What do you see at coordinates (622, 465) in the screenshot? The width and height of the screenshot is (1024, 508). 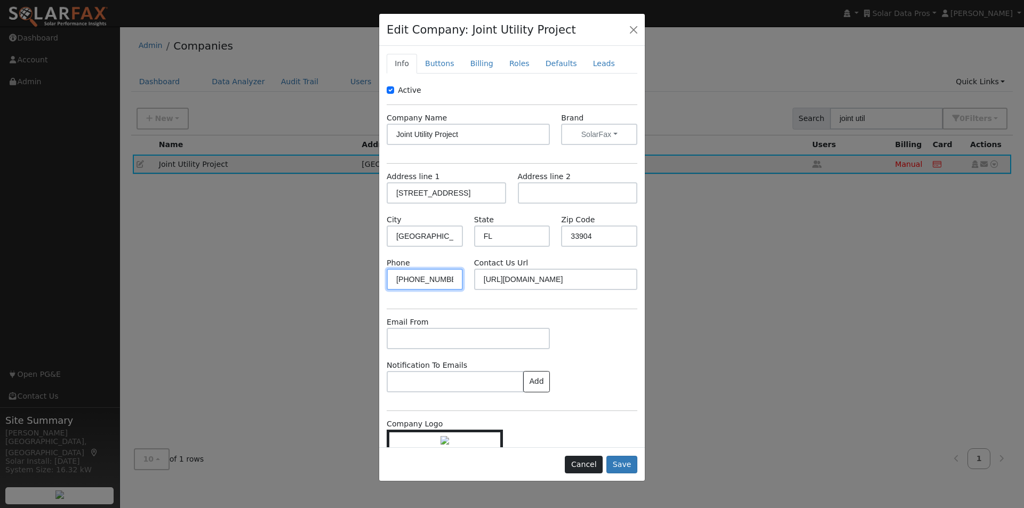 I see `button: Save` at bounding box center [622, 465].